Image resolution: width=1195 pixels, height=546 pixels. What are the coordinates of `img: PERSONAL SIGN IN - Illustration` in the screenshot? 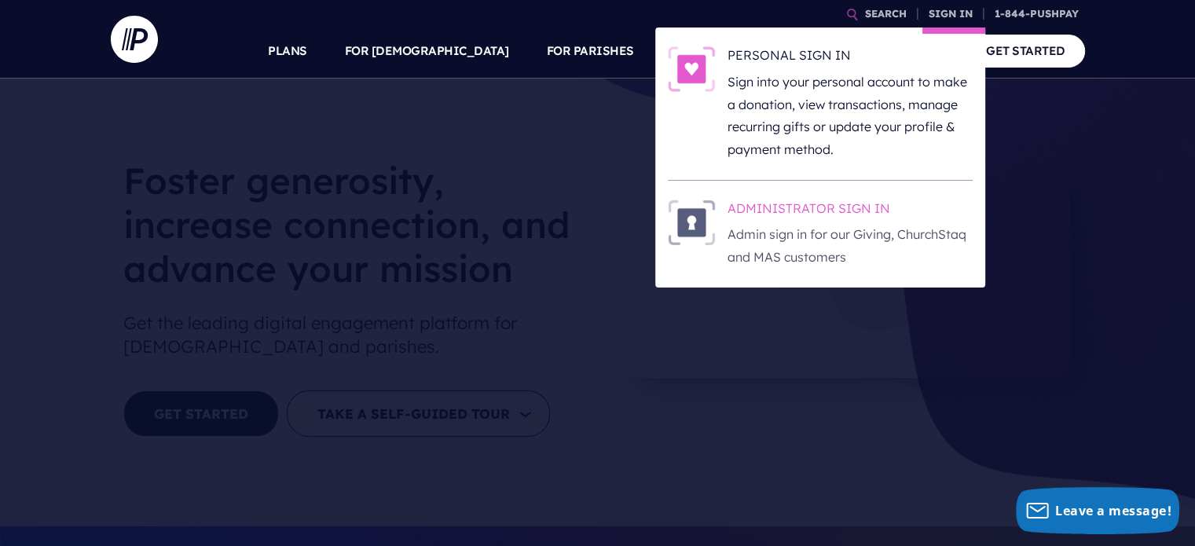 It's located at (692, 69).